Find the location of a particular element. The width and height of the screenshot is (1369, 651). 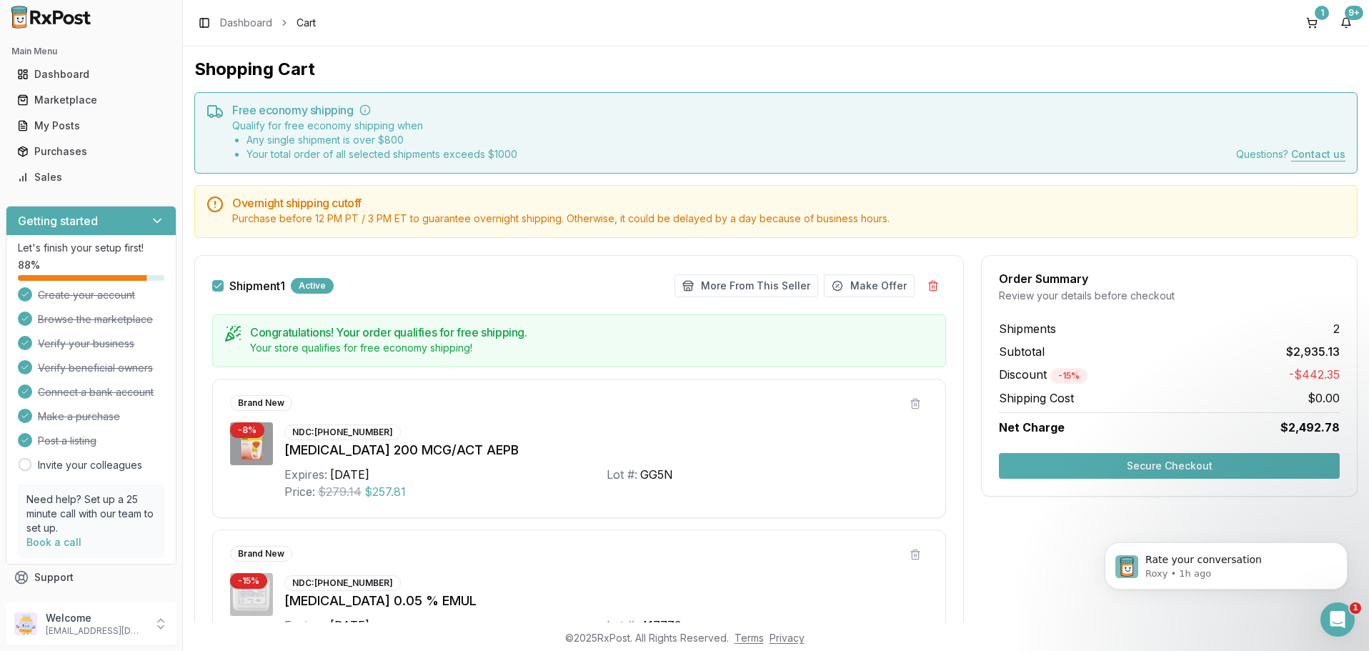

div: Dashboard is located at coordinates (91, 74).